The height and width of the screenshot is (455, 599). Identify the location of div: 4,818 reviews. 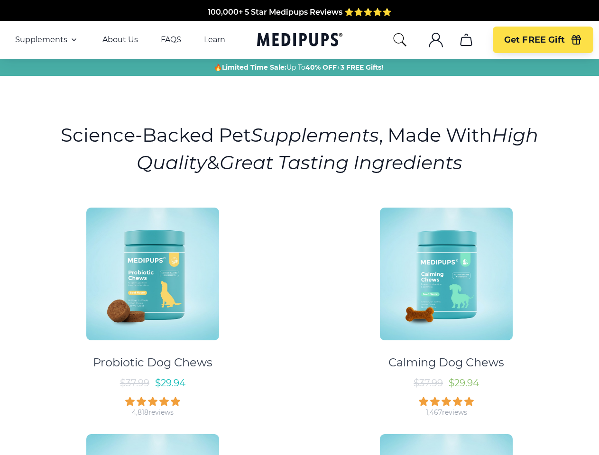
(153, 413).